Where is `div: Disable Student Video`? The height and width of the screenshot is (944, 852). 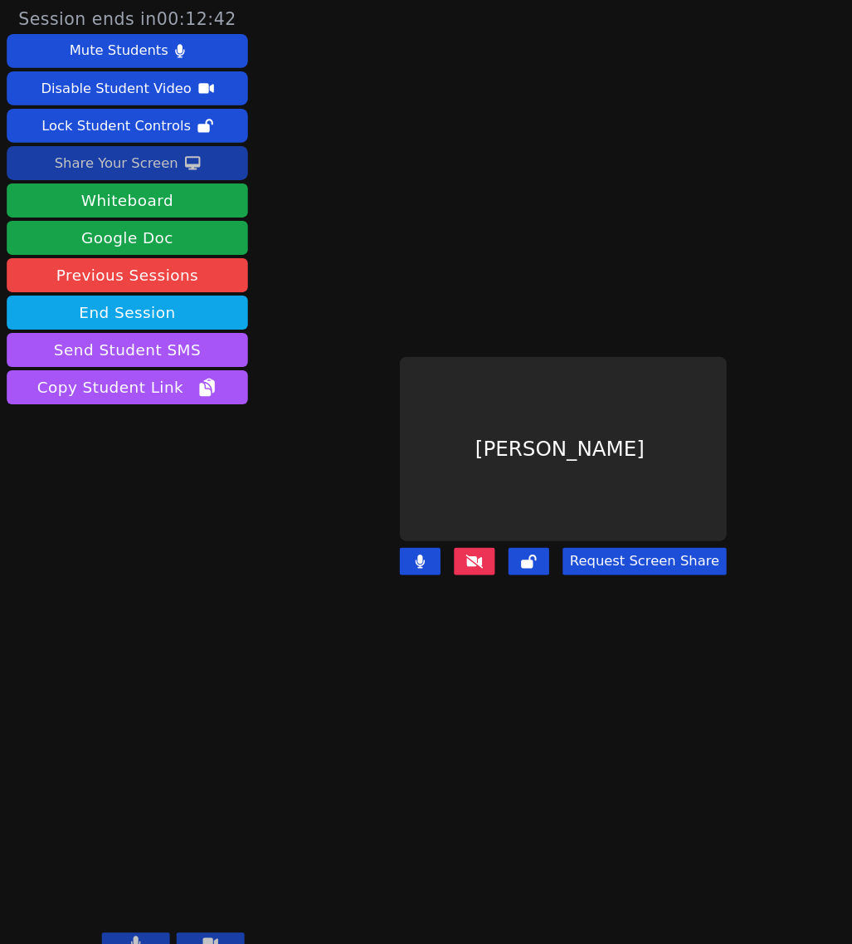 div: Disable Student Video is located at coordinates (113, 86).